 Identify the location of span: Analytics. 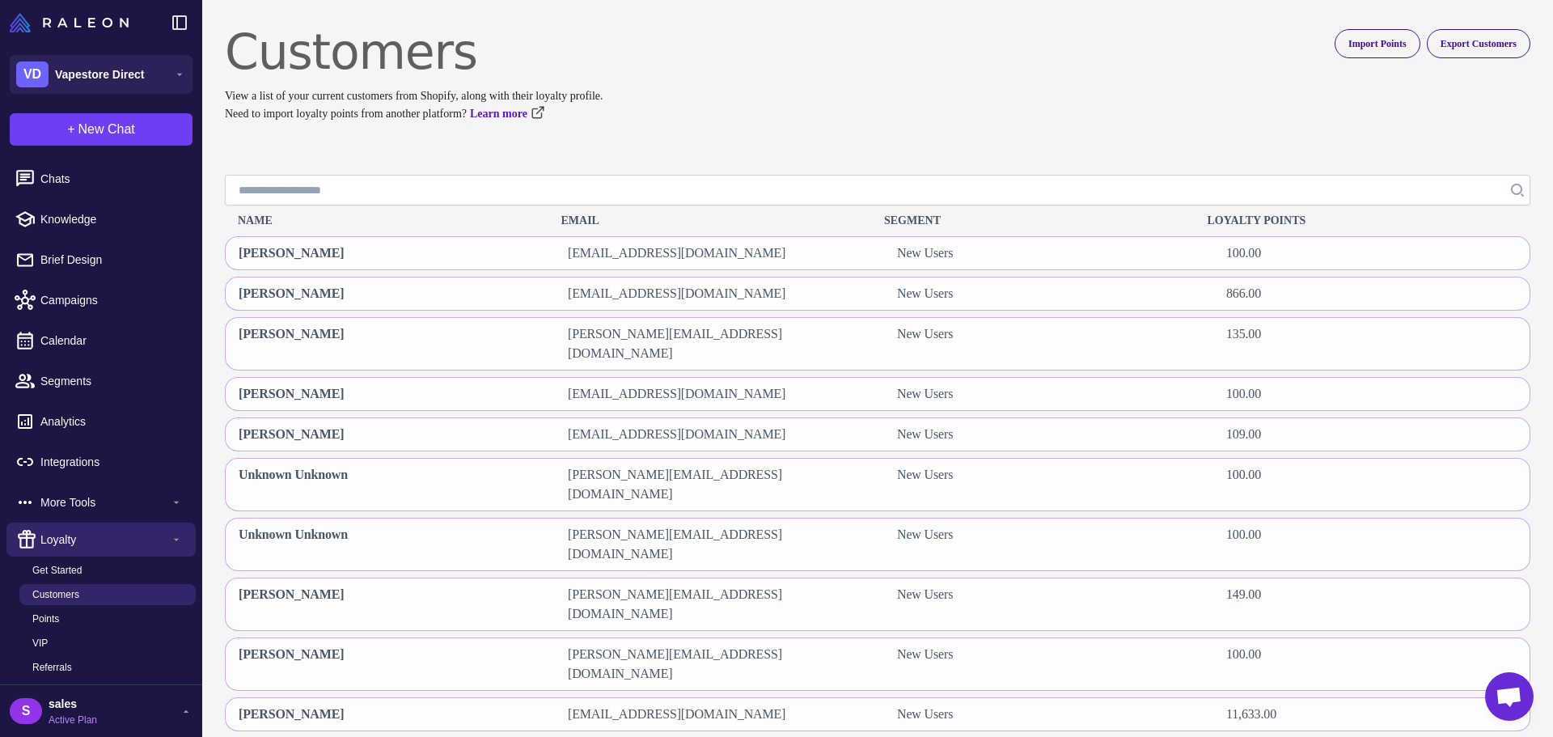
(112, 421).